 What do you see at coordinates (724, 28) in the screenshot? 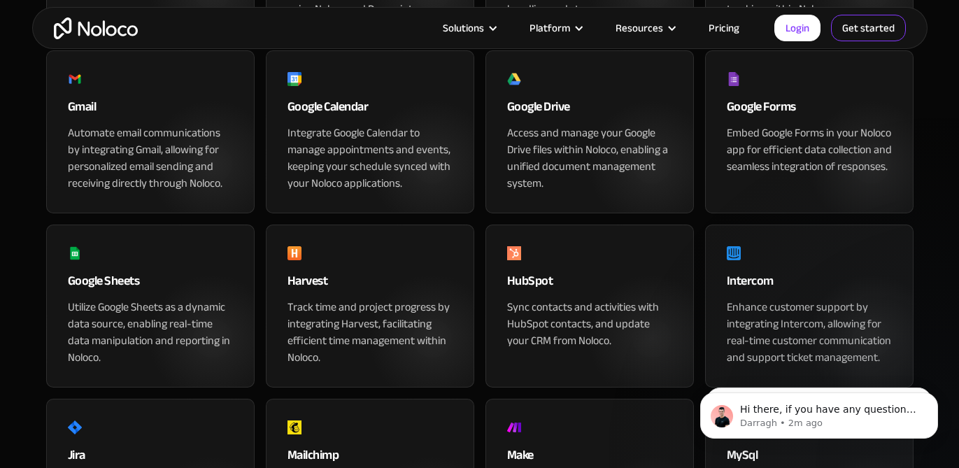
I see `a: Pricing` at bounding box center [724, 28].